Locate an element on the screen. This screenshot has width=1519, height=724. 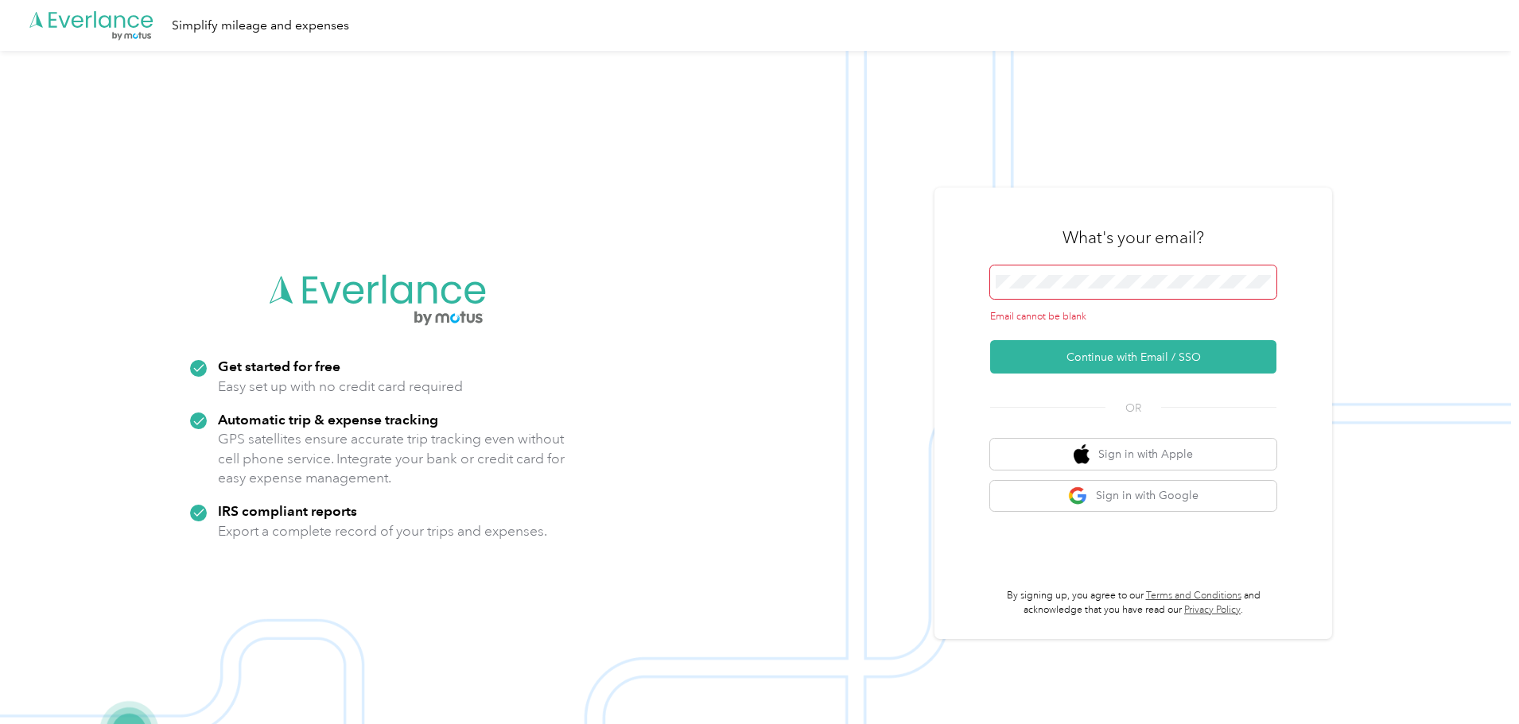
p: GPS satellites ensure accurate trip tracking even without cell phone service. Integrate your bank... is located at coordinates (391, 459).